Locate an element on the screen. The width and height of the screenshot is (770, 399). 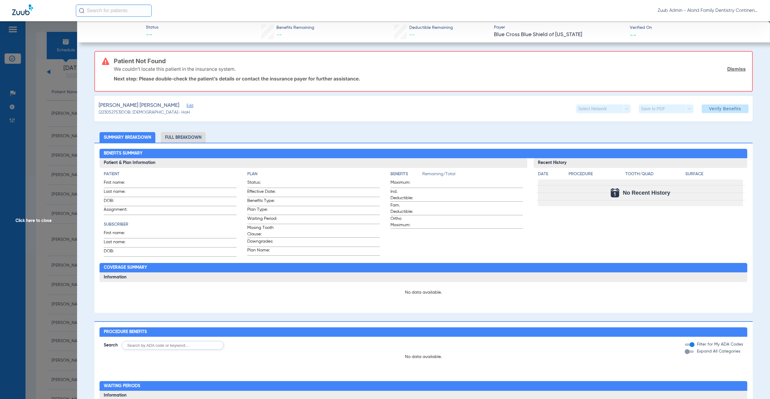
h4: Date is located at coordinates (551, 174).